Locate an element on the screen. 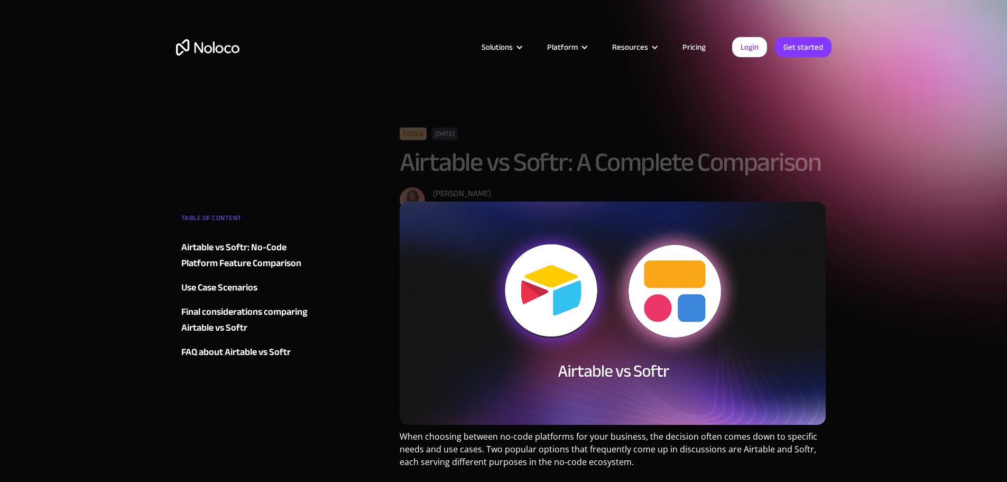 This screenshot has height=482, width=1007. a: Final considerations comparing Airtable vs Softr is located at coordinates (245, 320).